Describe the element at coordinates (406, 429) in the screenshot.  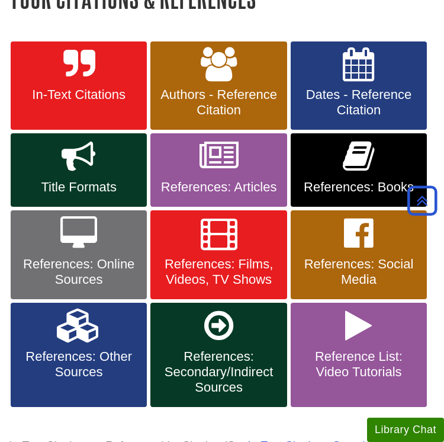
I see `button: Library Chat` at that location.